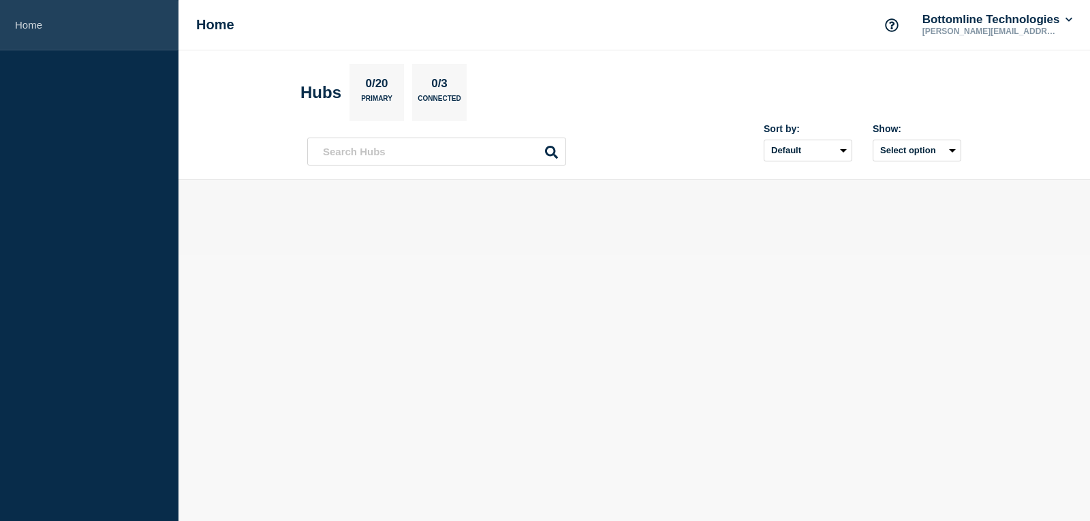 Image resolution: width=1090 pixels, height=521 pixels. What do you see at coordinates (998, 20) in the screenshot?
I see `button: Bottomline Technologies` at bounding box center [998, 20].